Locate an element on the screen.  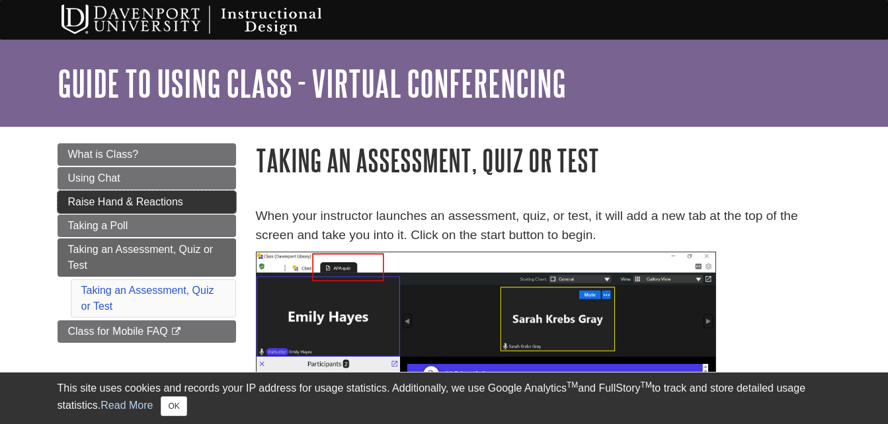
span: What is Class? is located at coordinates (103, 154).